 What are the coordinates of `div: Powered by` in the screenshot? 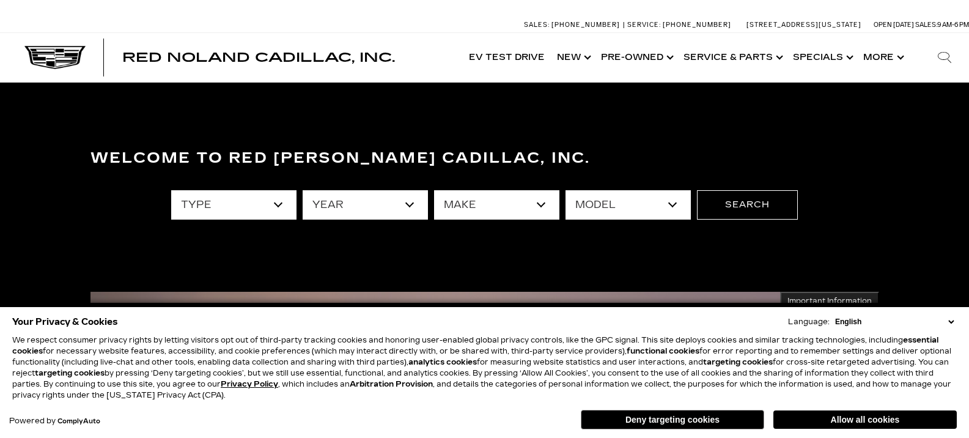 It's located at (54, 421).